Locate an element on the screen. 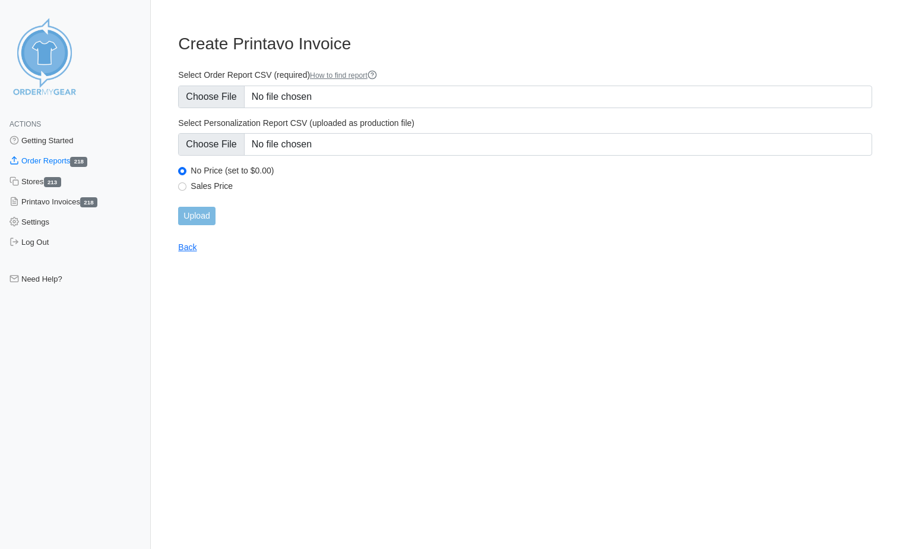 The width and height of the screenshot is (906, 549). span: Actions is located at coordinates (25, 124).